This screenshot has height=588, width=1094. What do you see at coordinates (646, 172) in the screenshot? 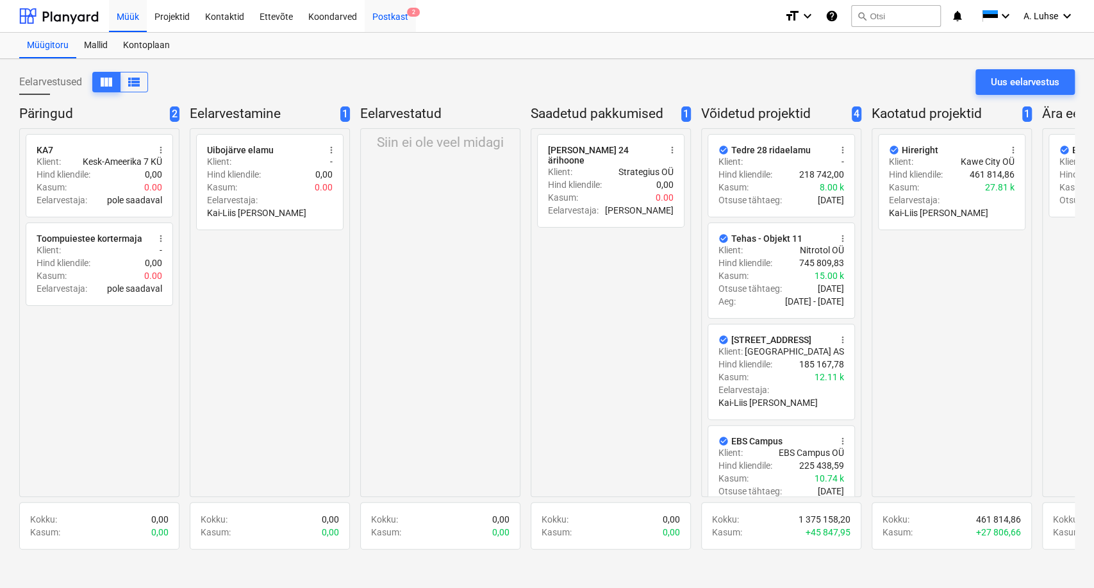
I see `p: Strategius OÜ` at bounding box center [646, 172].